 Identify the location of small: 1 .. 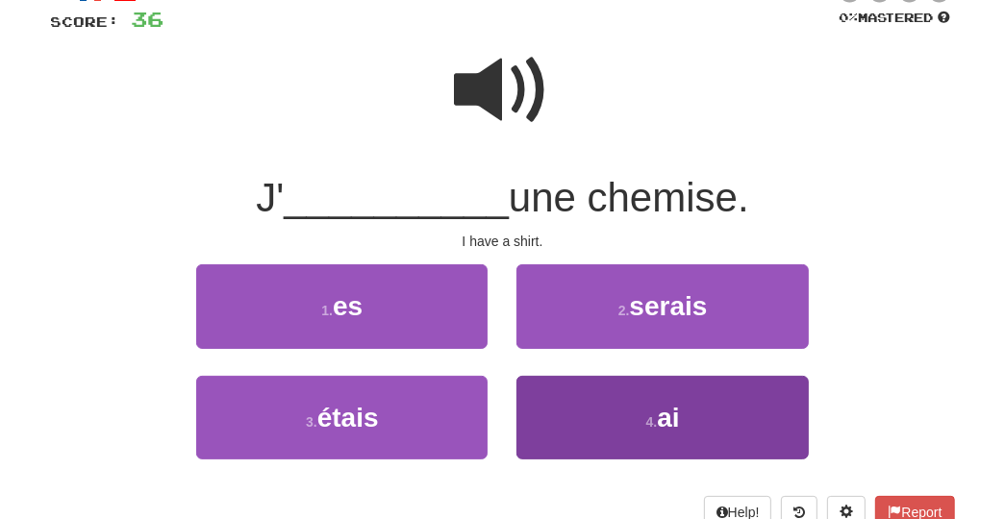
(327, 311).